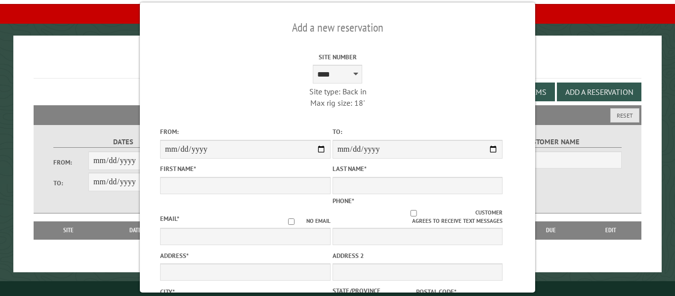 The height and width of the screenshot is (296, 675). Describe the element at coordinates (337, 115) in the screenshot. I see `h2: Filters` at that location.